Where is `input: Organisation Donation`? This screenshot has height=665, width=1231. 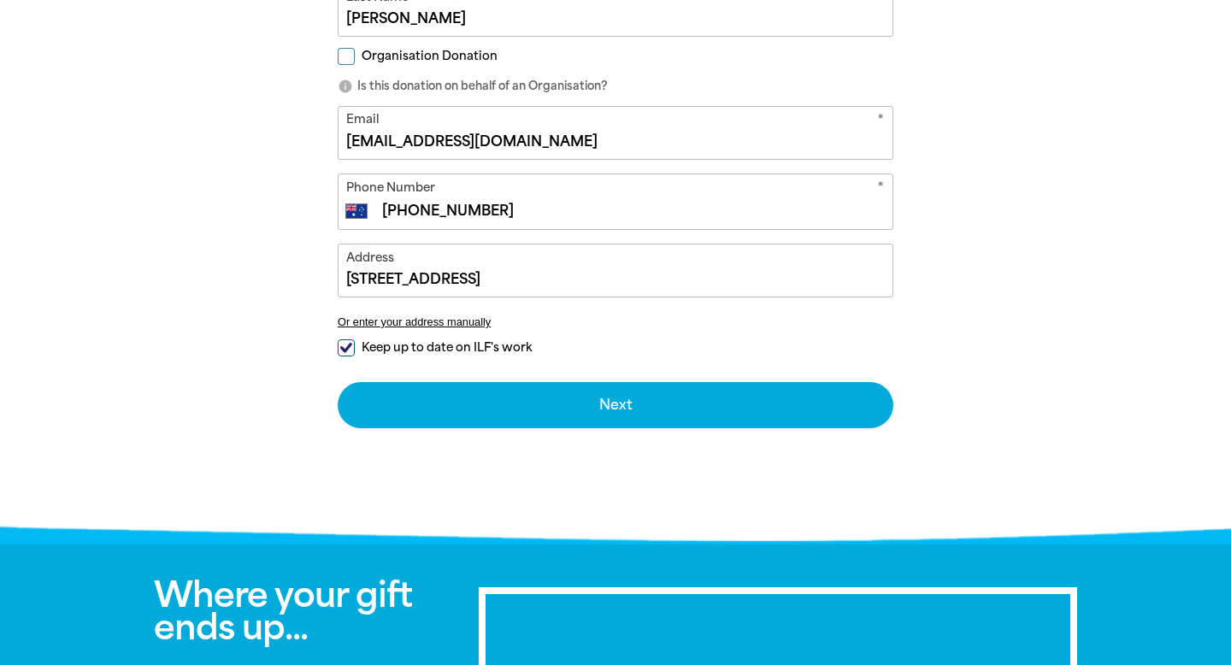
input: Organisation Donation is located at coordinates (346, 56).